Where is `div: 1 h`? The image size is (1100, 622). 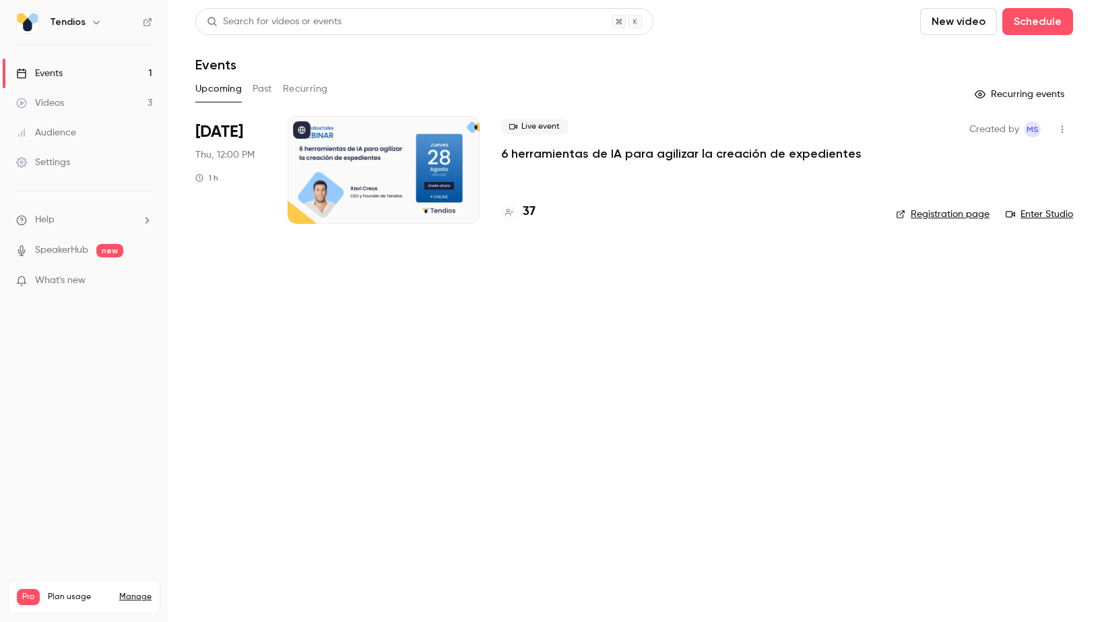 div: 1 h is located at coordinates (207, 178).